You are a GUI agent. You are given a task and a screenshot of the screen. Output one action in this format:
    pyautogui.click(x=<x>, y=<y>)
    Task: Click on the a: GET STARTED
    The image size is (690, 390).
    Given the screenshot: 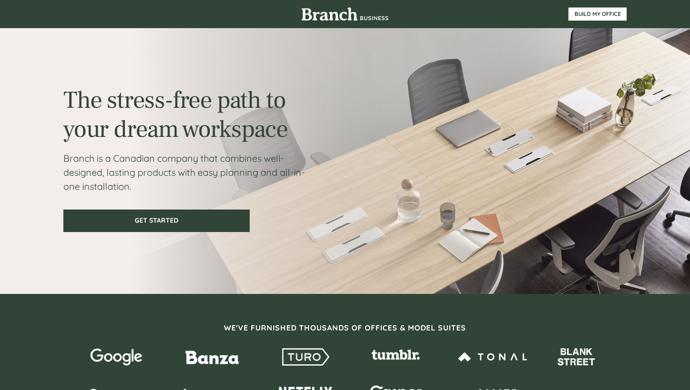 What is the action you would take?
    pyautogui.click(x=156, y=221)
    